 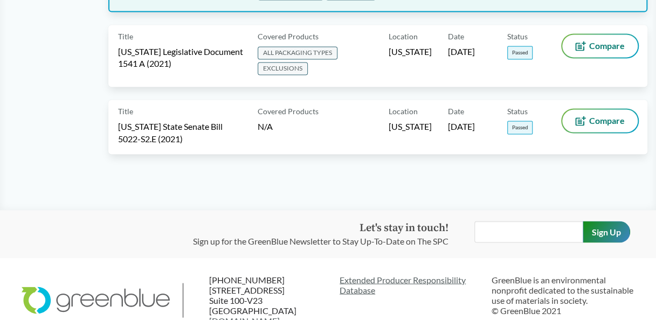 I want to click on p: Sign up for the GreenBlue Newsletter to Stay Up-To-Date on The SPC, so click(x=321, y=241).